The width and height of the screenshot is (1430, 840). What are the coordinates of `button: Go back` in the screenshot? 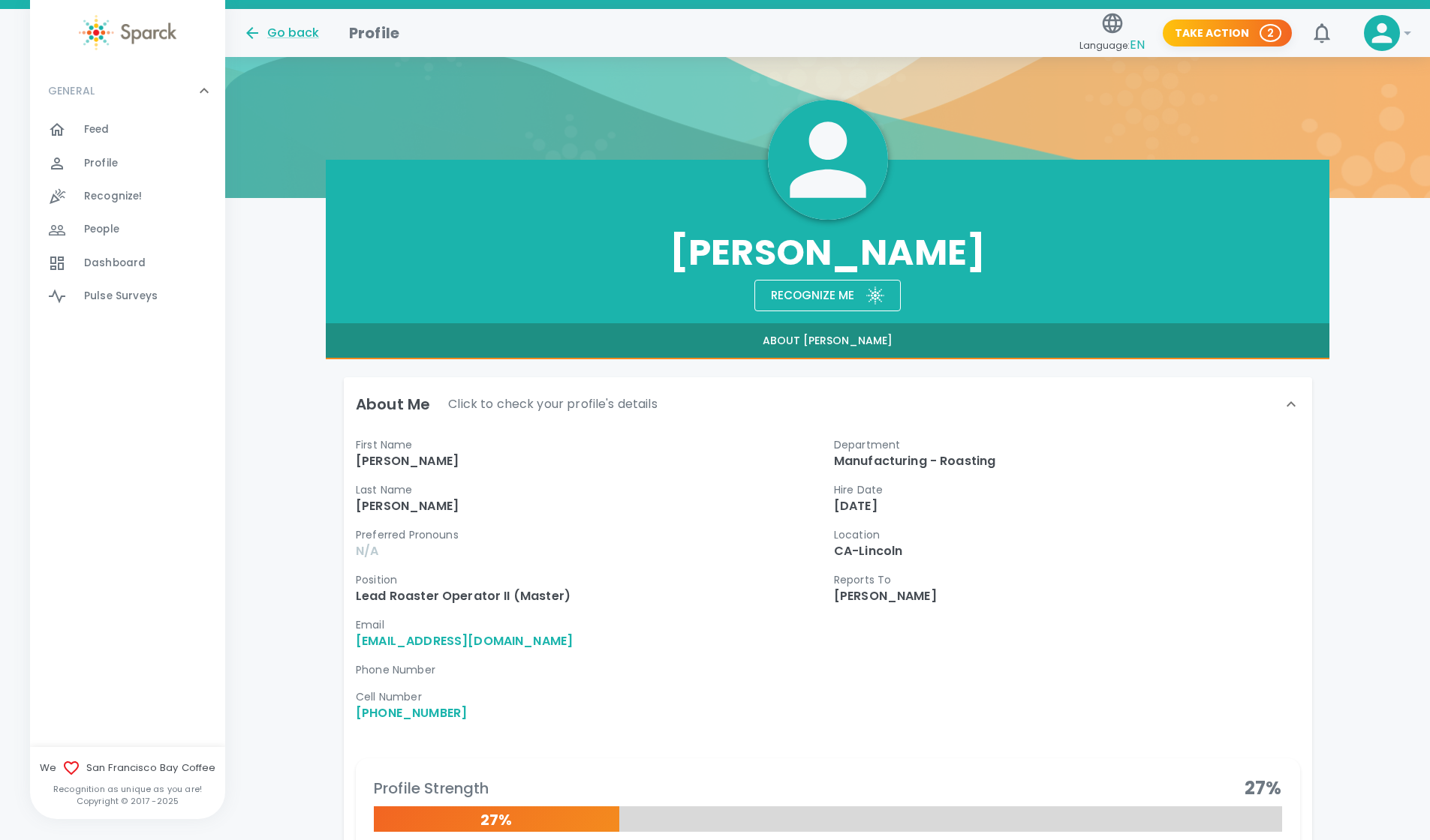 It's located at (281, 33).